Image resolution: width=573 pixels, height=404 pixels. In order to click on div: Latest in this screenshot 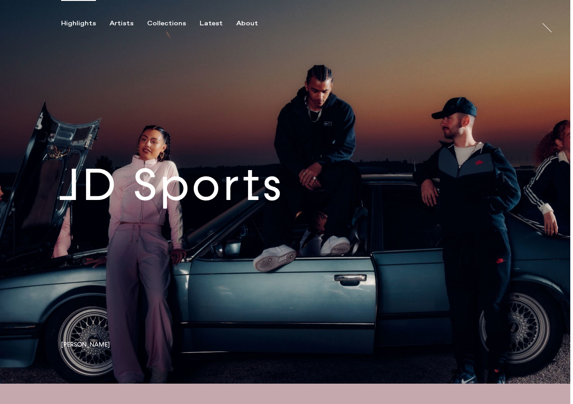, I will do `click(211, 24)`.